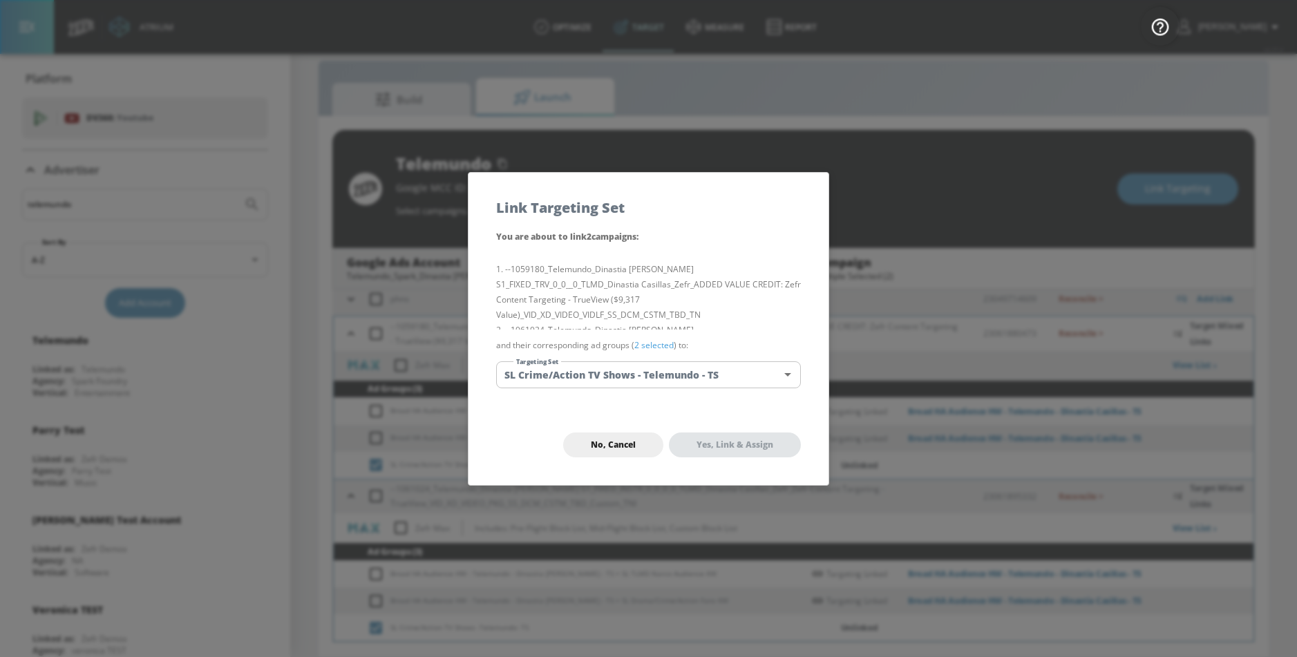 The height and width of the screenshot is (657, 1297). What do you see at coordinates (560, 207) in the screenshot?
I see `h5: Link Targeting Set` at bounding box center [560, 207].